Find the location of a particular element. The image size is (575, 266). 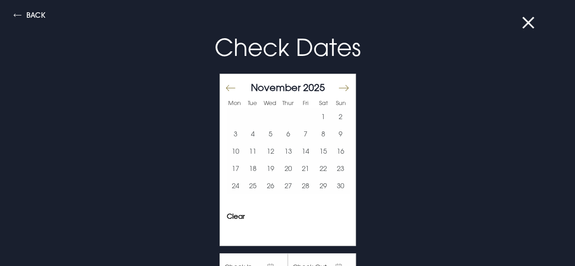

td: Choose Saturday, November 1, 2025 as your start date. is located at coordinates (322, 116).